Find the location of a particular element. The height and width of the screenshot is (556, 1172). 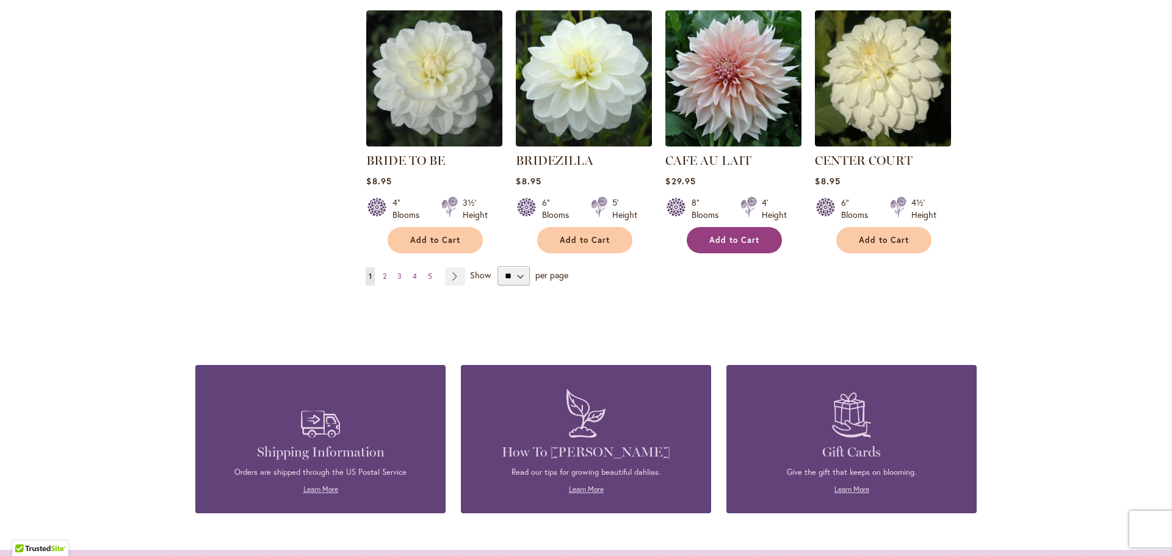

img: BRIDEZILLA is located at coordinates (584, 78).